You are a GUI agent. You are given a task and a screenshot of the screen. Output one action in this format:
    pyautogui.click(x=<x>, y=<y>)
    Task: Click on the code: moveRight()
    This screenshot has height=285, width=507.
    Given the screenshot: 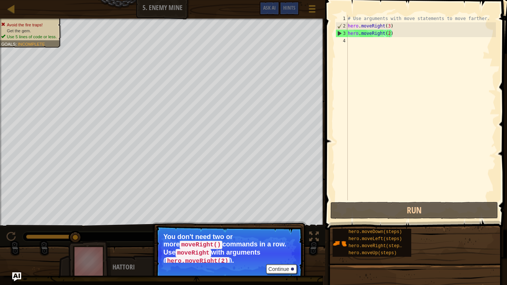 What is the action you would take?
    pyautogui.click(x=201, y=245)
    